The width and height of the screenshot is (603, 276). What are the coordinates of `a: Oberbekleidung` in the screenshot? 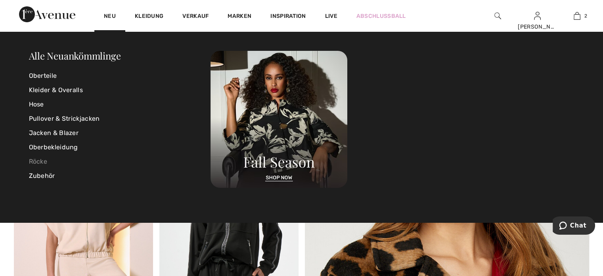 It's located at (120, 147).